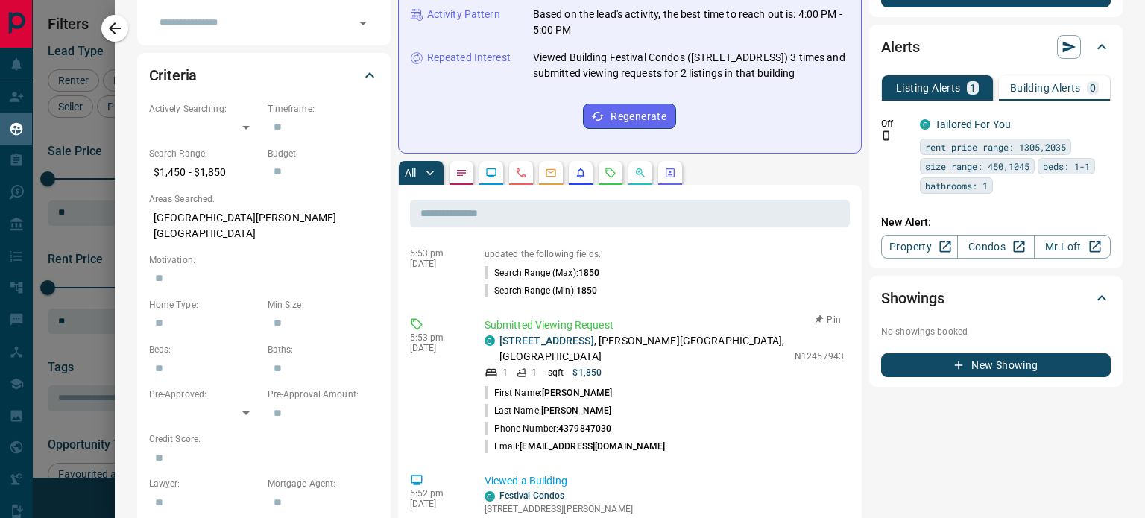 This screenshot has width=1145, height=518. I want to click on p: Email:, so click(575, 446).